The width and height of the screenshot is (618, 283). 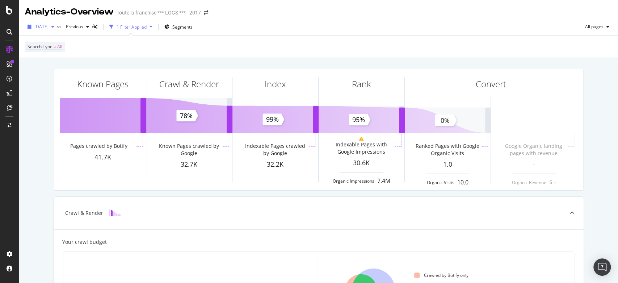 I want to click on div: 30.6K, so click(x=361, y=163).